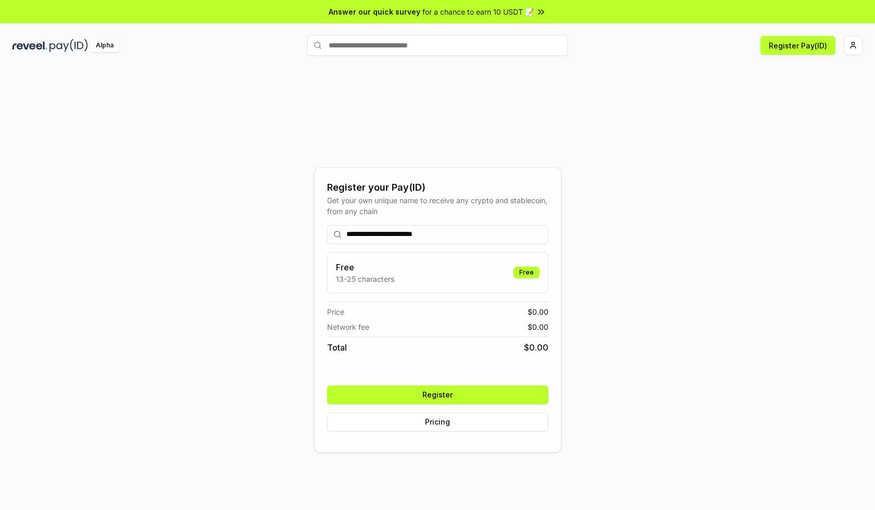  Describe the element at coordinates (348, 327) in the screenshot. I see `span: Network fee` at that location.